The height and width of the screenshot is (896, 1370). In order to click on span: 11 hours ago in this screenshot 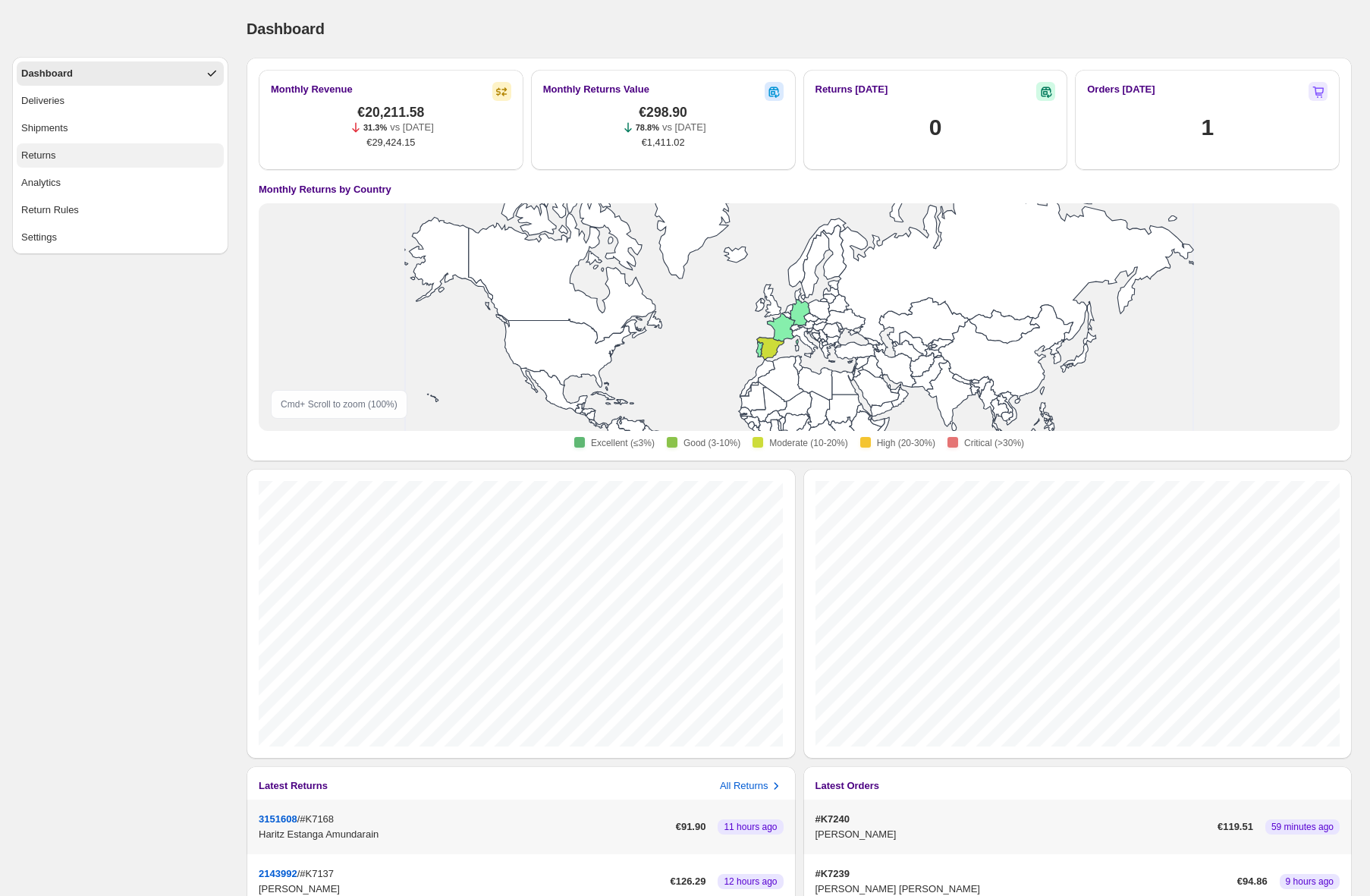, I will do `click(750, 827)`.